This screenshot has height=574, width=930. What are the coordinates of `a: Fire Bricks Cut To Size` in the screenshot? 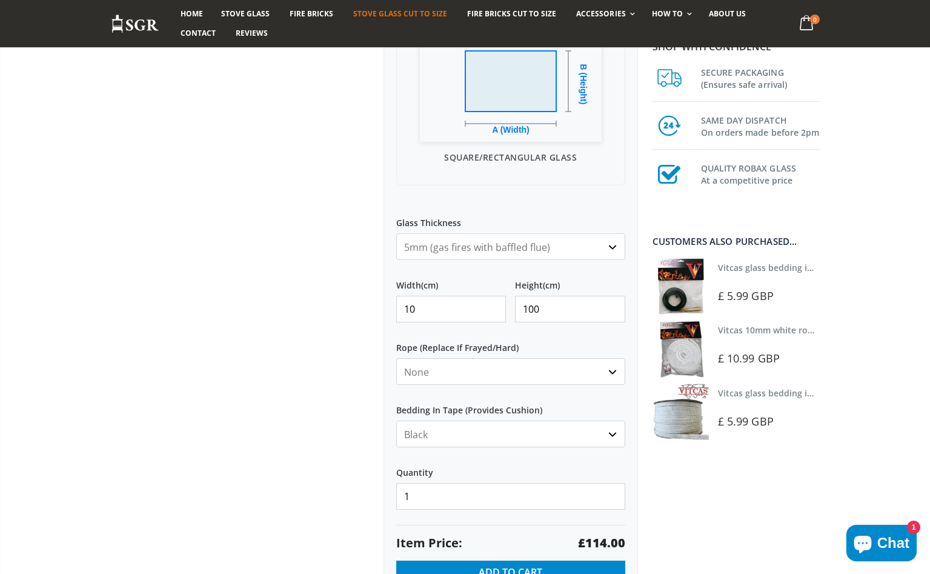 It's located at (511, 14).